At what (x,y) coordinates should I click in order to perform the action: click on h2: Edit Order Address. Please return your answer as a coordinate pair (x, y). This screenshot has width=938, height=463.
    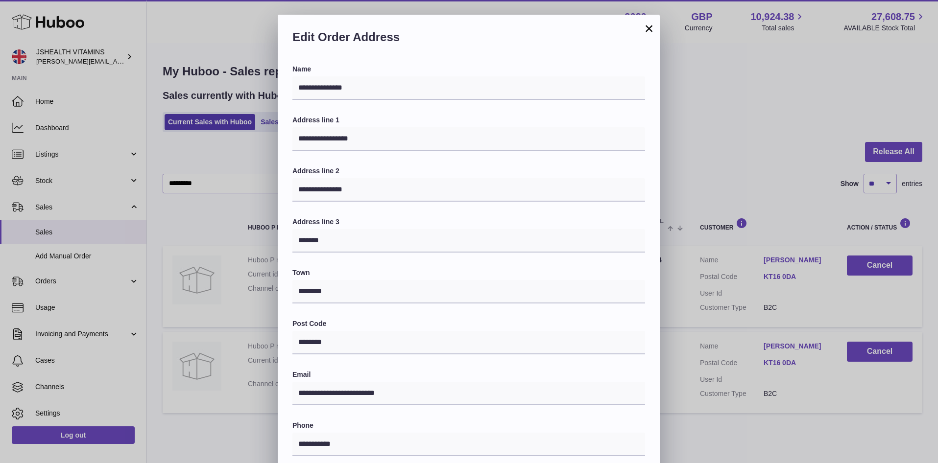
    Looking at the image, I should click on (469, 40).